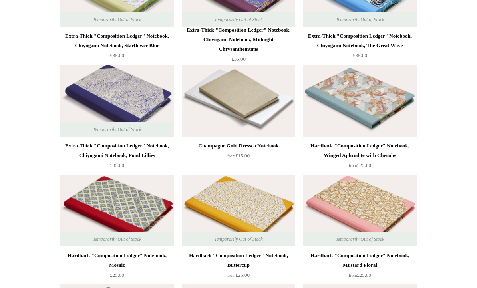  I want to click on a: Hardback "Composition Ledger" Notebook, Mustard Floral from£25.00, so click(360, 267).